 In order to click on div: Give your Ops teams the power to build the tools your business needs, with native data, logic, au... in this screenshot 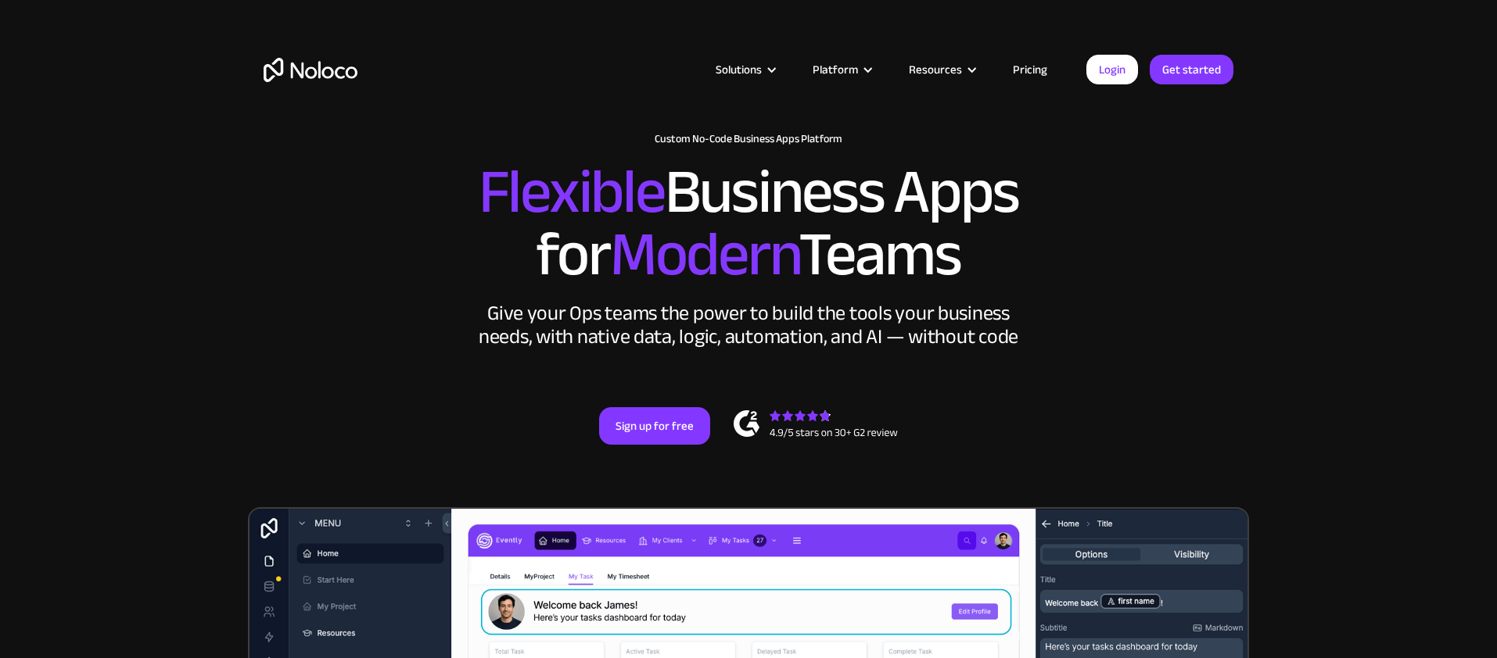, I will do `click(748, 325)`.